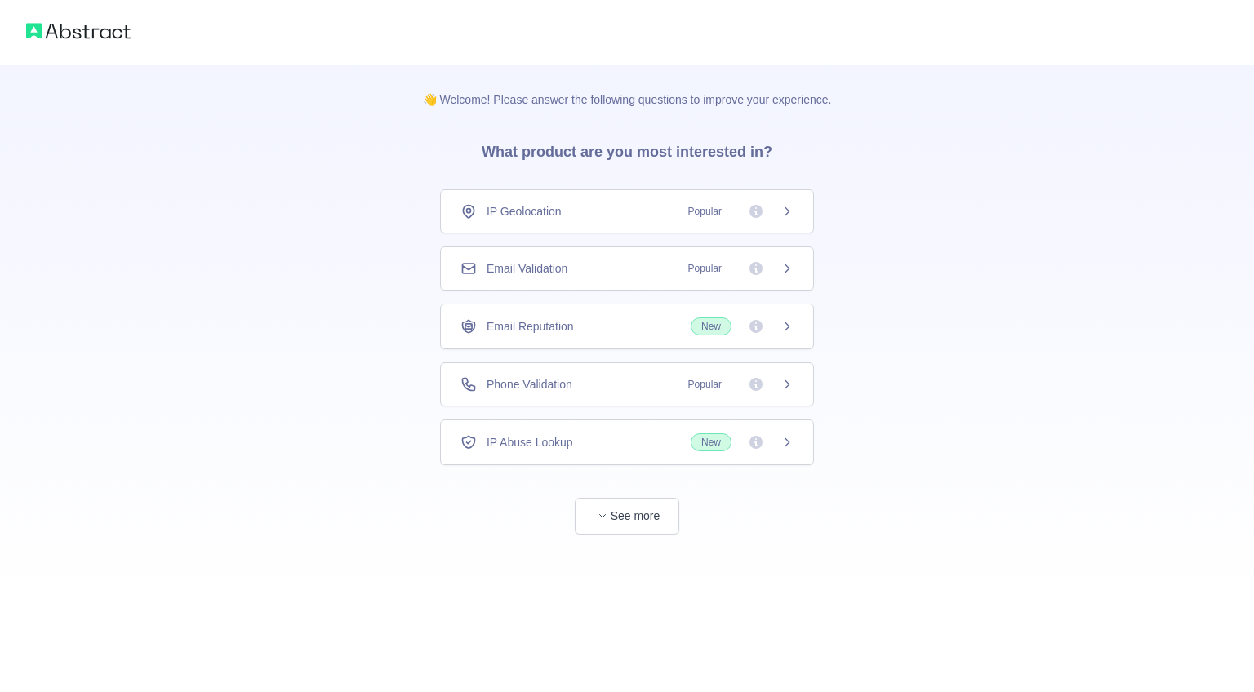 This screenshot has width=1254, height=692. Describe the element at coordinates (627, 149) in the screenshot. I see `h3: What product are you most interested in?` at that location.